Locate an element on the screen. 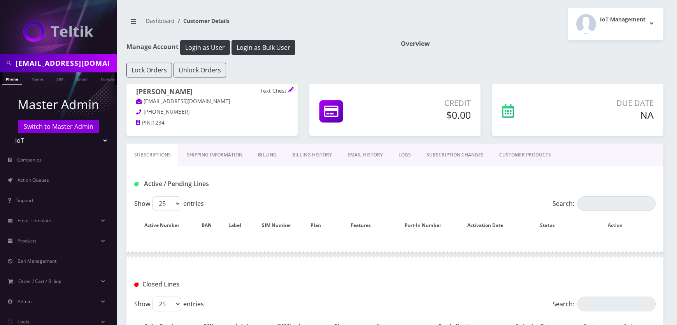 The height and width of the screenshot is (325, 677). a: Phone is located at coordinates (12, 79).